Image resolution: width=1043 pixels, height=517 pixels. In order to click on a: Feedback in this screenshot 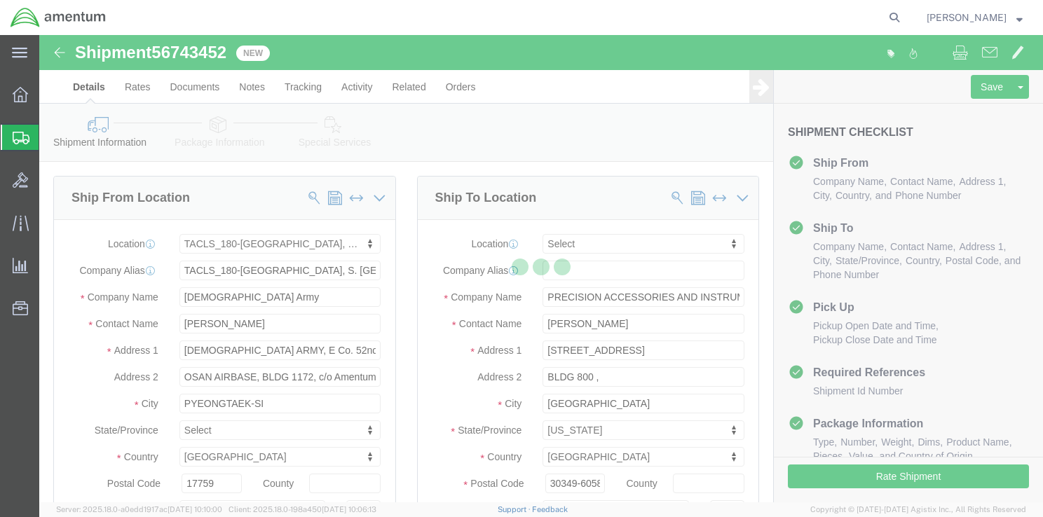, I will do `click(550, 510)`.